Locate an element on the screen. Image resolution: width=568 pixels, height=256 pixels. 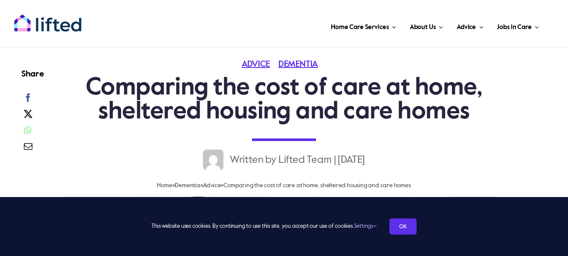
span: Home Care Services is located at coordinates (360, 27).